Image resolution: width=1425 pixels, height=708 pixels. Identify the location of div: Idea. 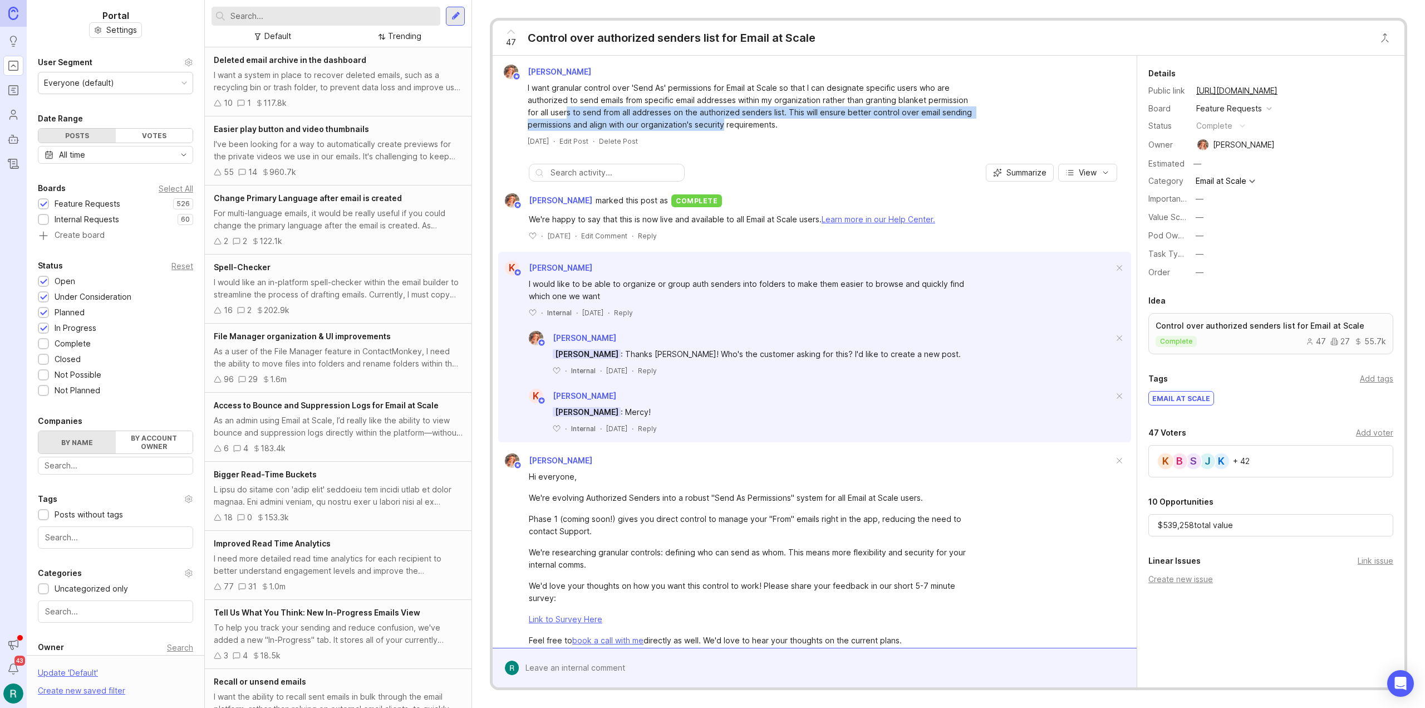
(1157, 301).